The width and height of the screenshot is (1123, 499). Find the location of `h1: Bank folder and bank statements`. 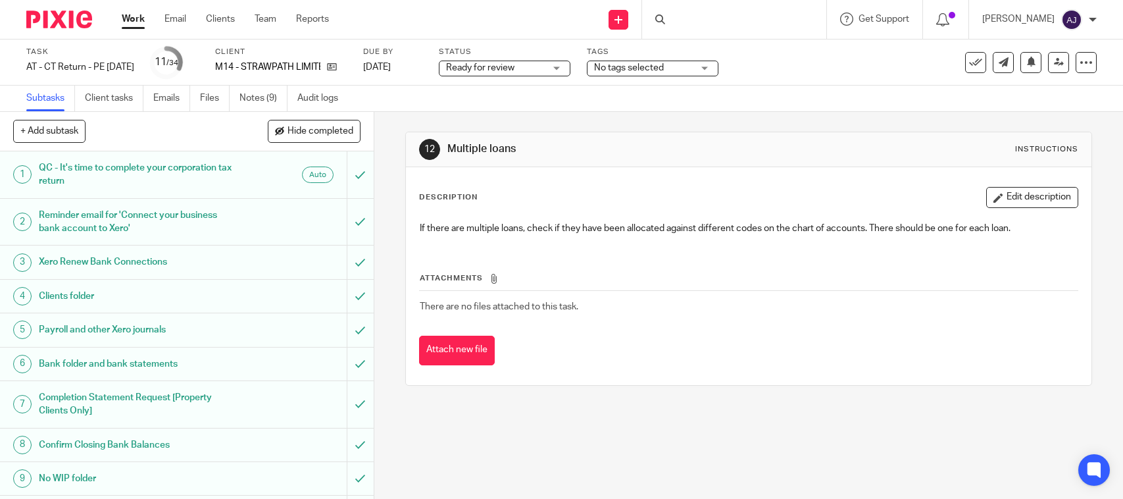

h1: Bank folder and bank statements is located at coordinates (137, 364).